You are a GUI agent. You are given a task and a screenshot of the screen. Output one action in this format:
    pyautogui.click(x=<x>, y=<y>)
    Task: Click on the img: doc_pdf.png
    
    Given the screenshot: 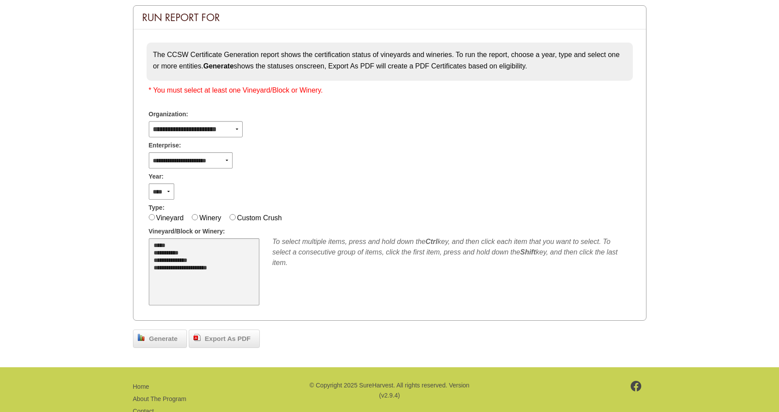 What is the action you would take?
    pyautogui.click(x=197, y=337)
    